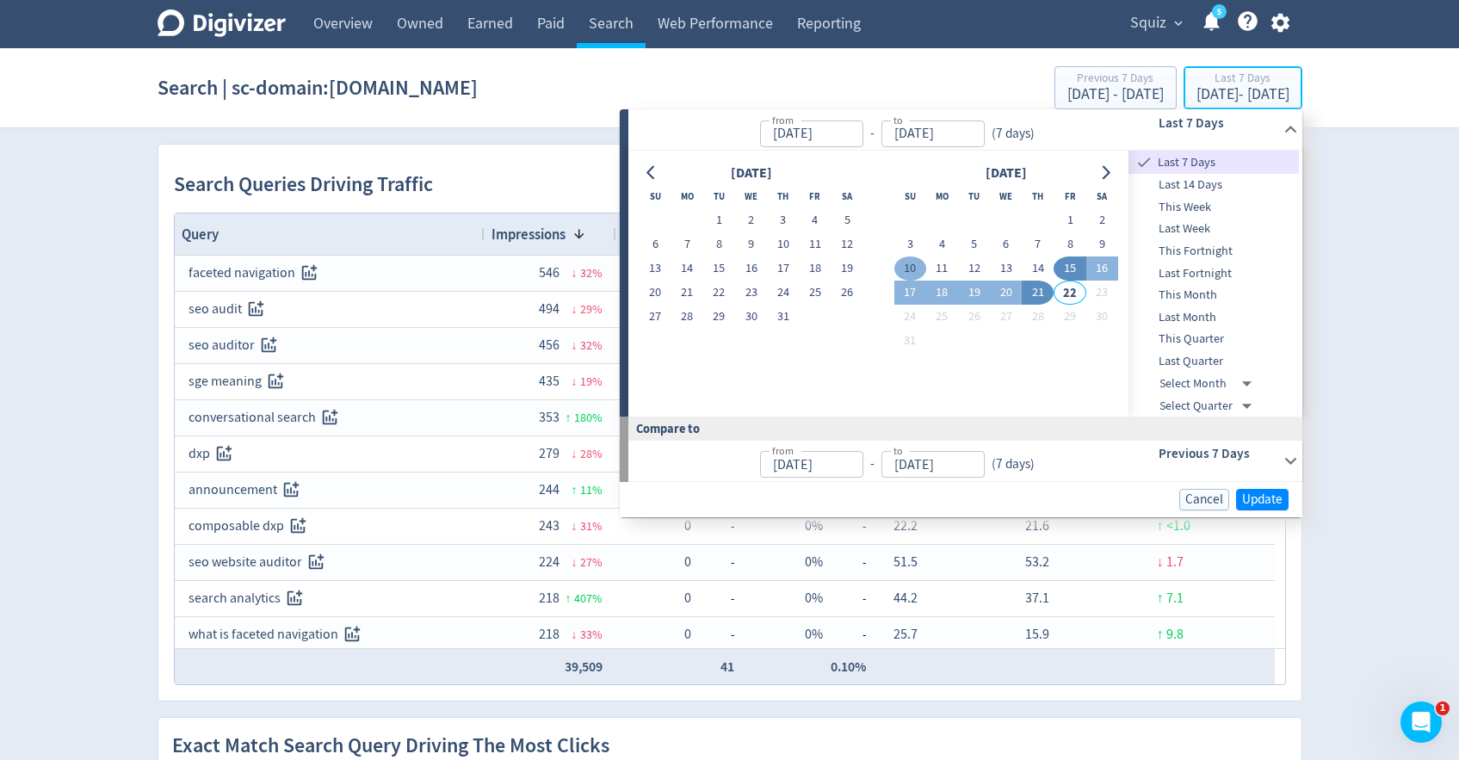 Image resolution: width=1459 pixels, height=760 pixels. Describe the element at coordinates (1213, 185) in the screenshot. I see `div: Last 14 Days` at that location.